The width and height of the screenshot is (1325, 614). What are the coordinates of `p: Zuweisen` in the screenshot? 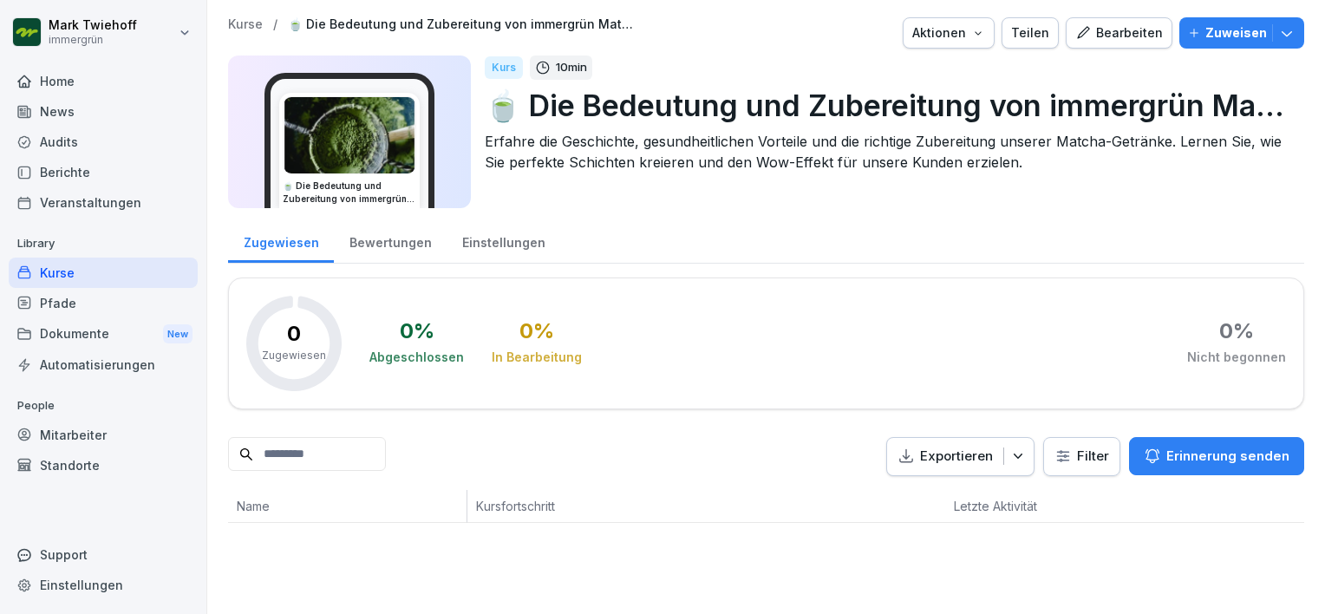 It's located at (1235, 33).